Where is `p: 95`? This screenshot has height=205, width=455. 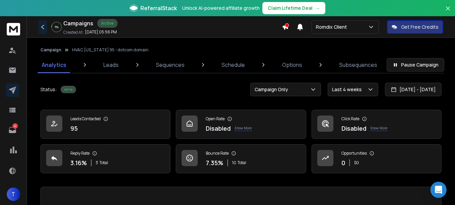 p: 95 is located at coordinates (74, 128).